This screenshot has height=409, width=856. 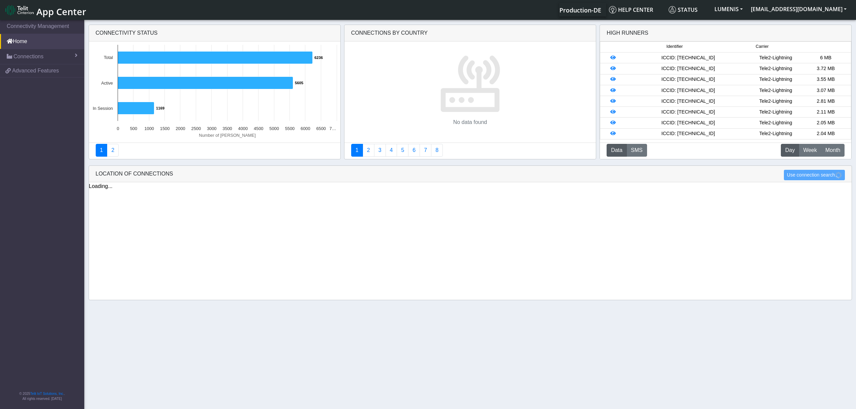 What do you see at coordinates (258, 128) in the screenshot?
I see `text: 4500` at bounding box center [258, 128].